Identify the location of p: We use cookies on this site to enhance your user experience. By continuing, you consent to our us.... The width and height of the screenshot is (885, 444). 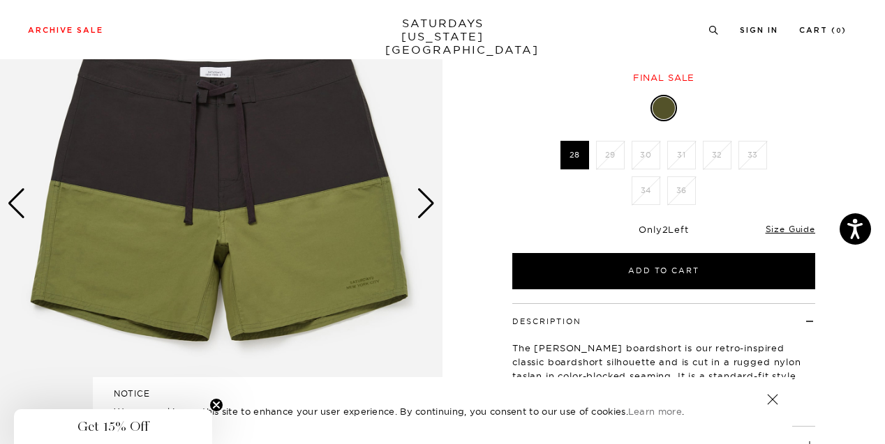
(417, 412).